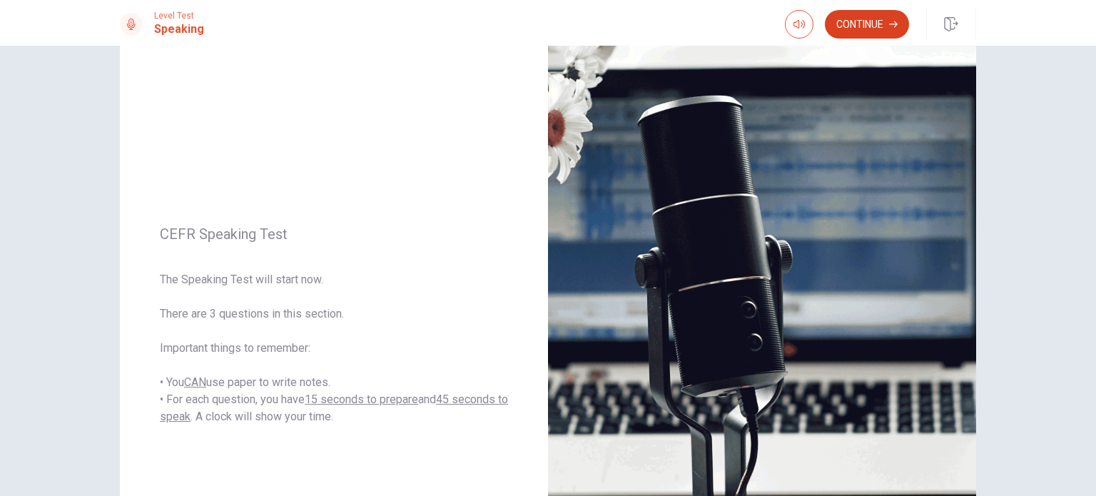 Image resolution: width=1096 pixels, height=496 pixels. What do you see at coordinates (179, 16) in the screenshot?
I see `span: Level Test` at bounding box center [179, 16].